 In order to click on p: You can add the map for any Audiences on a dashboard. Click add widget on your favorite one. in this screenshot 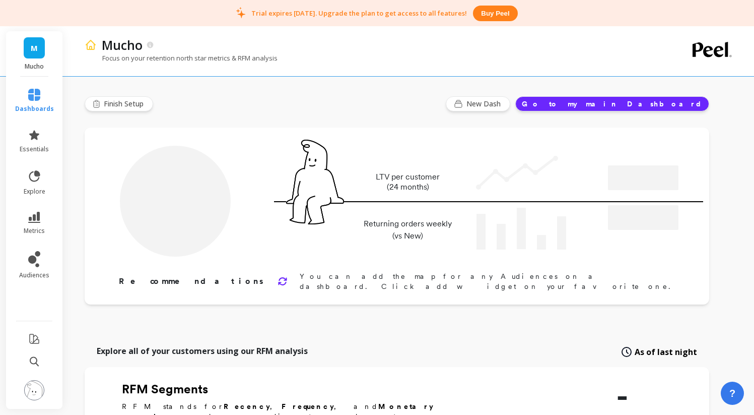, I will do `click(488, 281)`.